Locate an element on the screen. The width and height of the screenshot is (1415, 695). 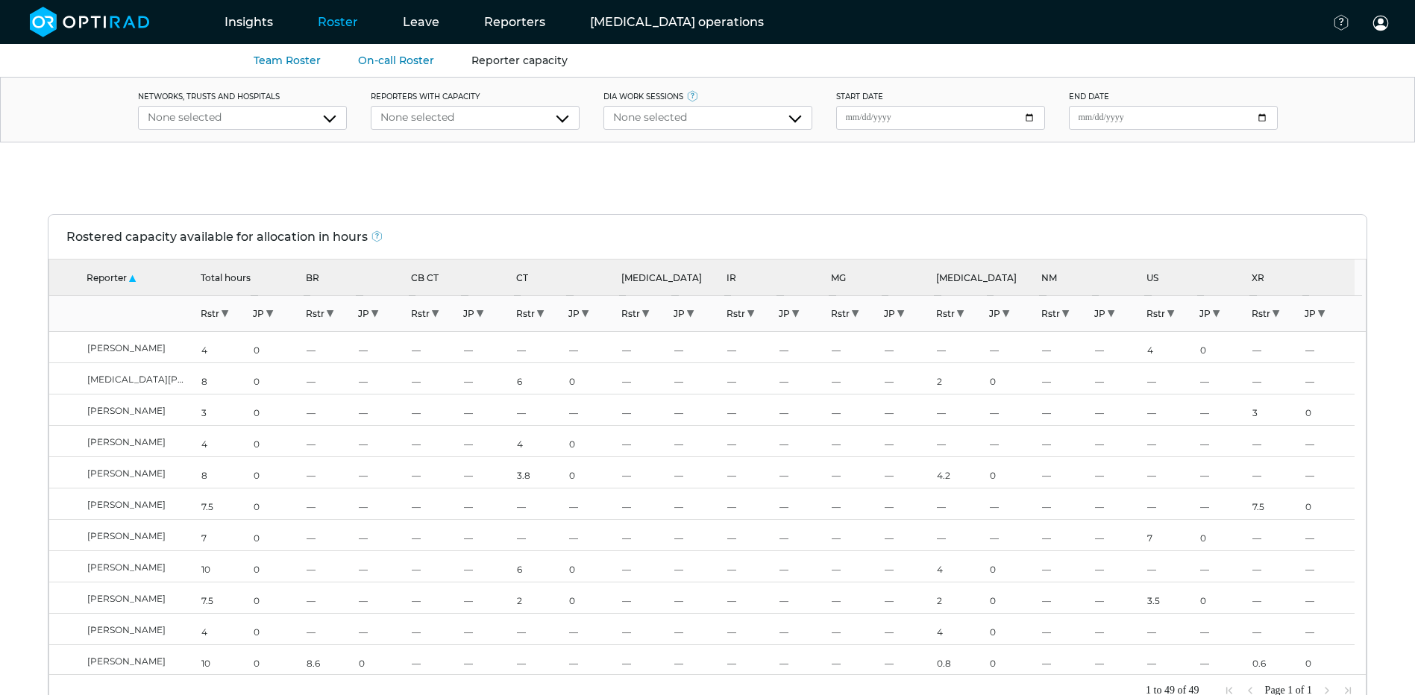
span: MG is located at coordinates (838, 278).